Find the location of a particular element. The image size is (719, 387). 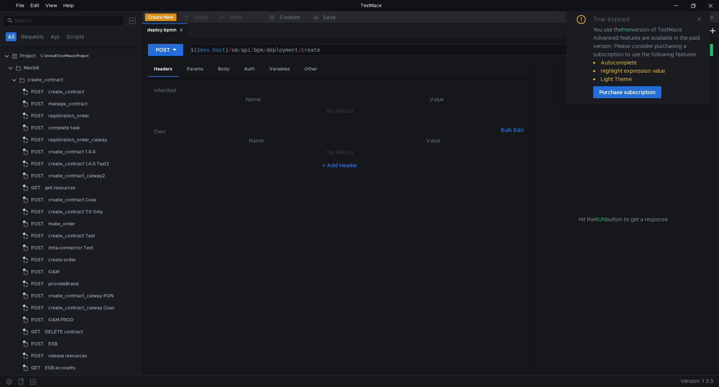

div: create_contract_caiway PON is located at coordinates (81, 296).